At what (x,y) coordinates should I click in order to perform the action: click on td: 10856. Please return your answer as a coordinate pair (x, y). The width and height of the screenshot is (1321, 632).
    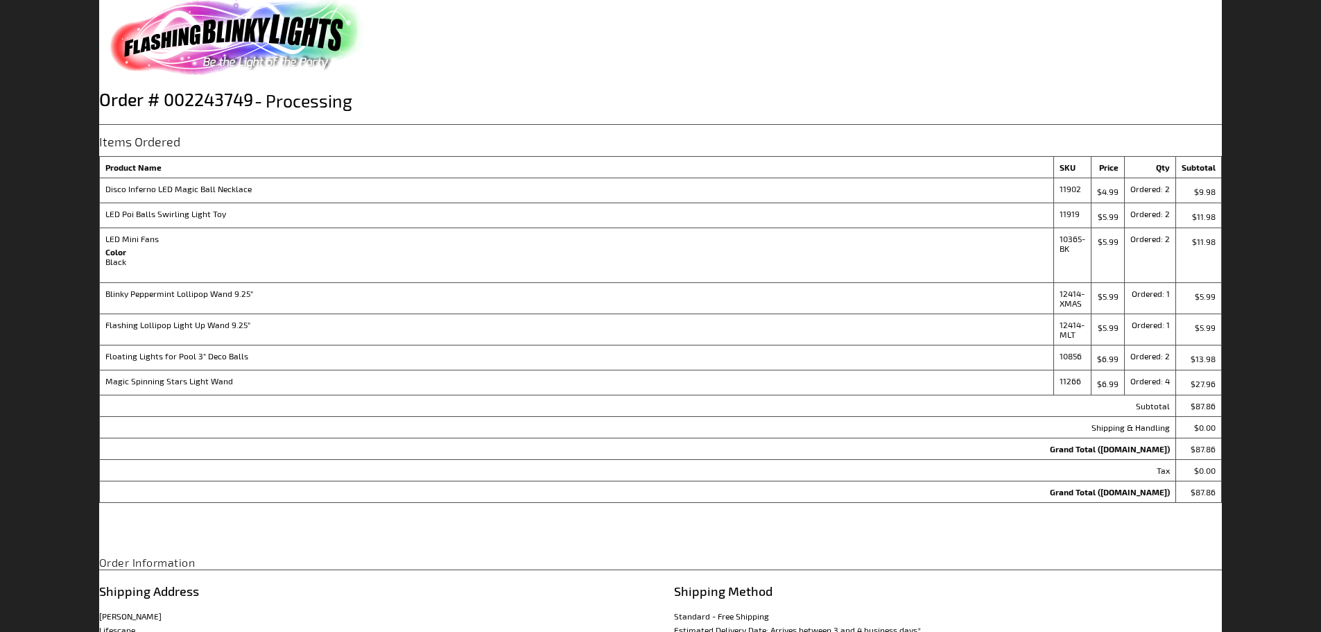
    Looking at the image, I should click on (1073, 357).